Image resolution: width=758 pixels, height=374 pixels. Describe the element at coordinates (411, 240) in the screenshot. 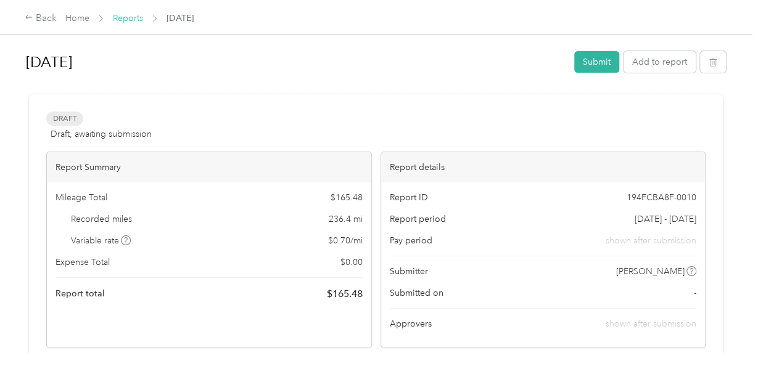

I see `span: Pay period` at that location.